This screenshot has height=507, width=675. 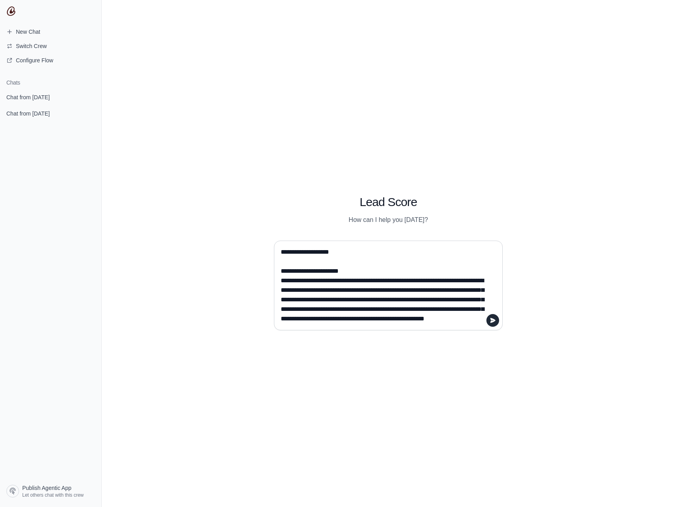 I want to click on span: Publish Agentic App, so click(x=47, y=488).